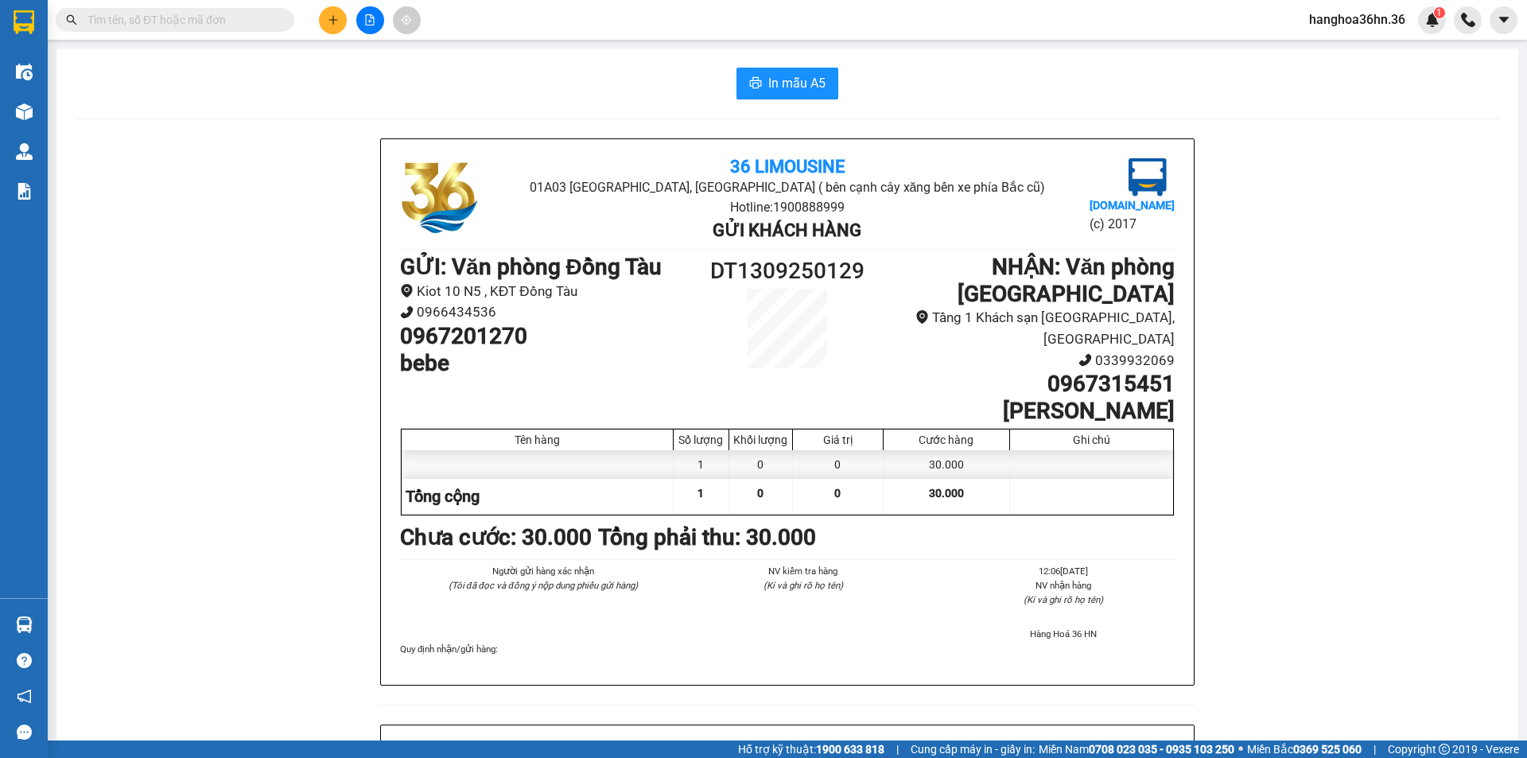 The height and width of the screenshot is (758, 1527). I want to click on button: caret-down, so click(1503, 20).